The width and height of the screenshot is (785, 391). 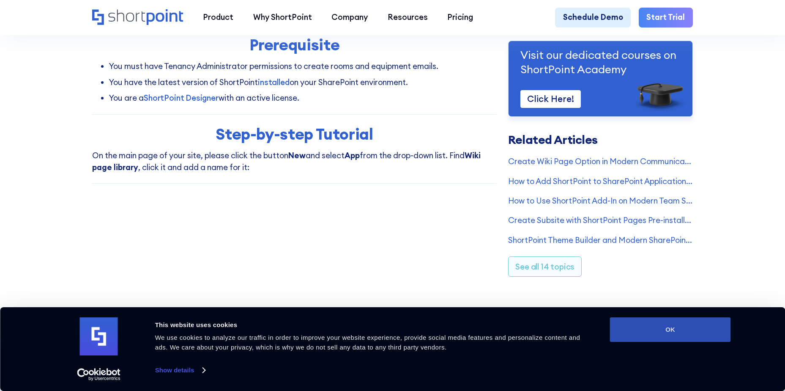 What do you see at coordinates (181, 98) in the screenshot?
I see `a: ShortPoint Designer` at bounding box center [181, 98].